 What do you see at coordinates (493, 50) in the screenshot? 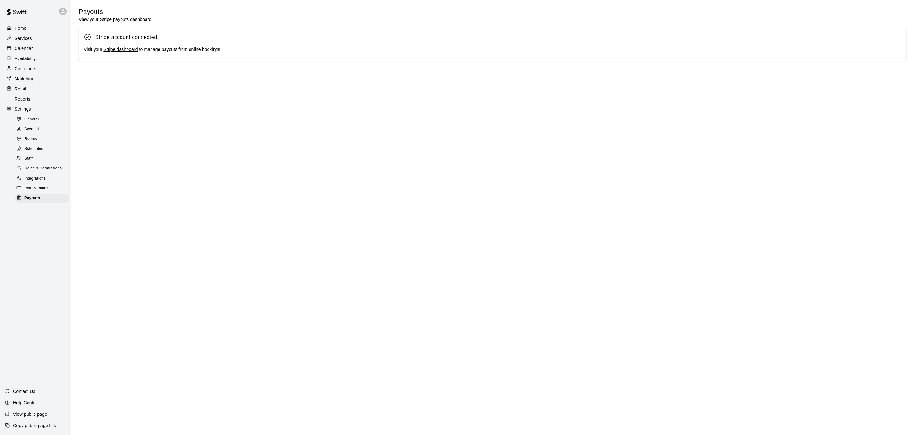
I see `div: Visit your to manage payouts from online bookings` at bounding box center [493, 50].